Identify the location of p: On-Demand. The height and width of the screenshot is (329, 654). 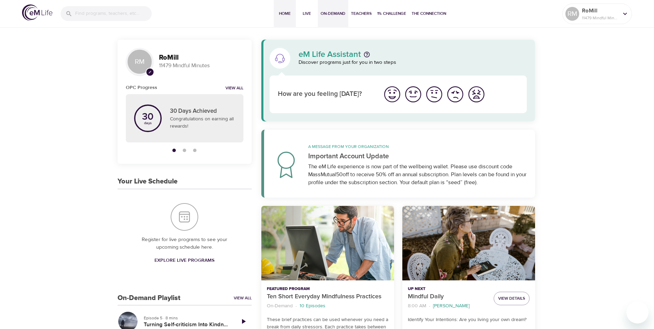
(280, 306).